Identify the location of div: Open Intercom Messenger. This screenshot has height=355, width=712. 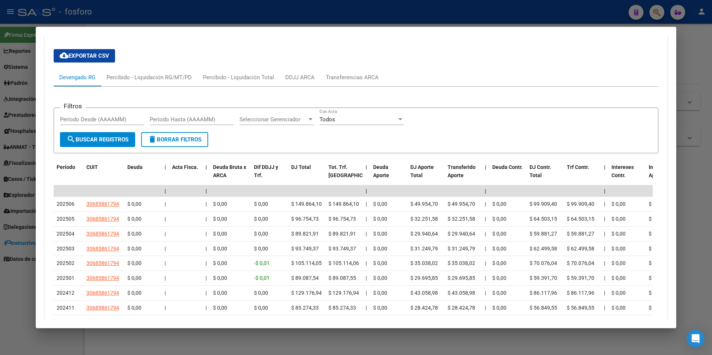
(696, 339).